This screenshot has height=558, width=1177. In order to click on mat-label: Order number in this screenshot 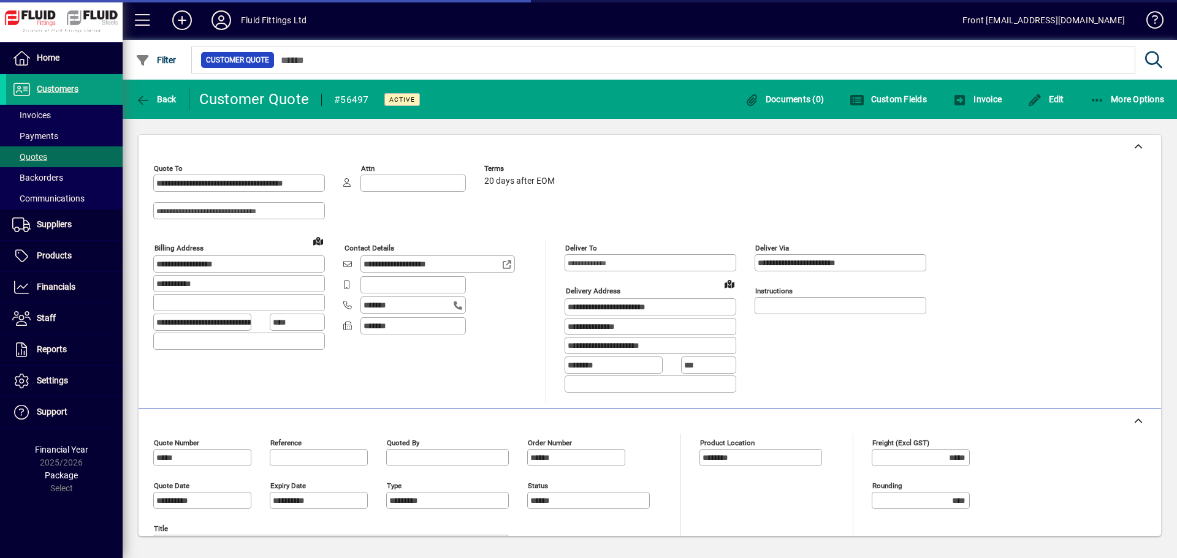, I will do `click(550, 443)`.